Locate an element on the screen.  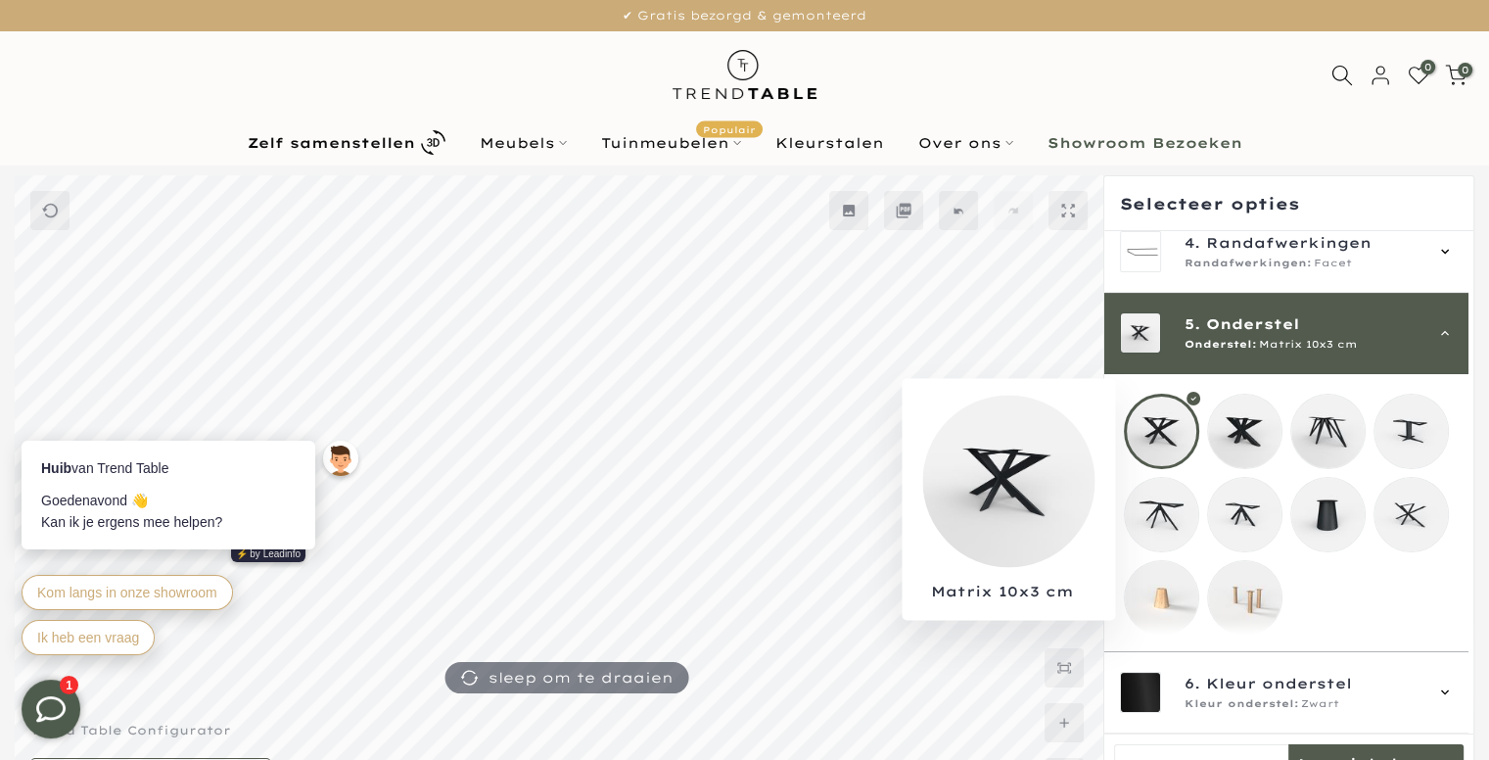
button: Ik heb een vraag is located at coordinates (86, 291).